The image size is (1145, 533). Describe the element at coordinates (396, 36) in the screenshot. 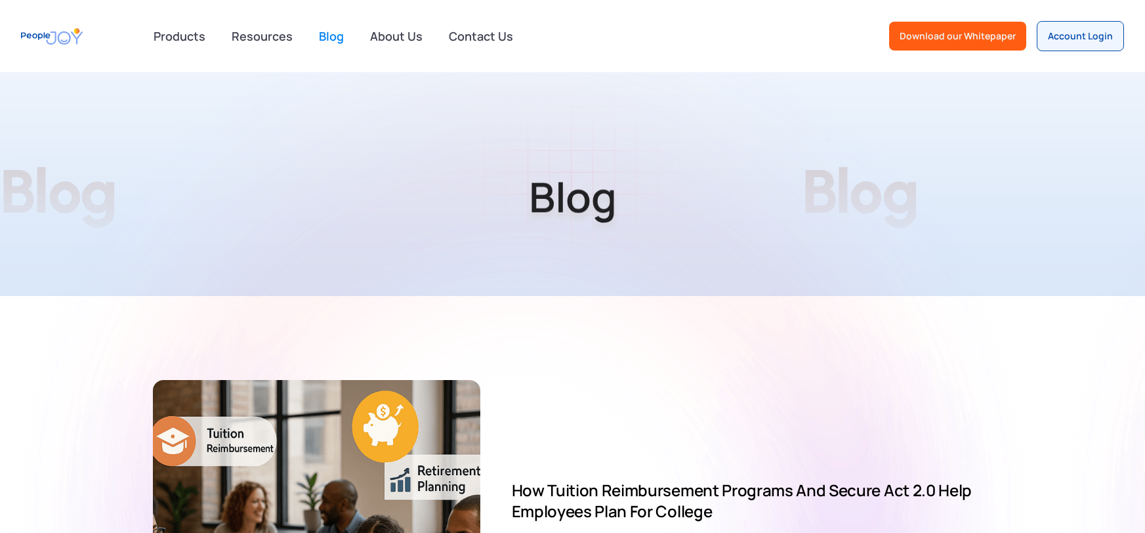

I see `a: About Us` at that location.